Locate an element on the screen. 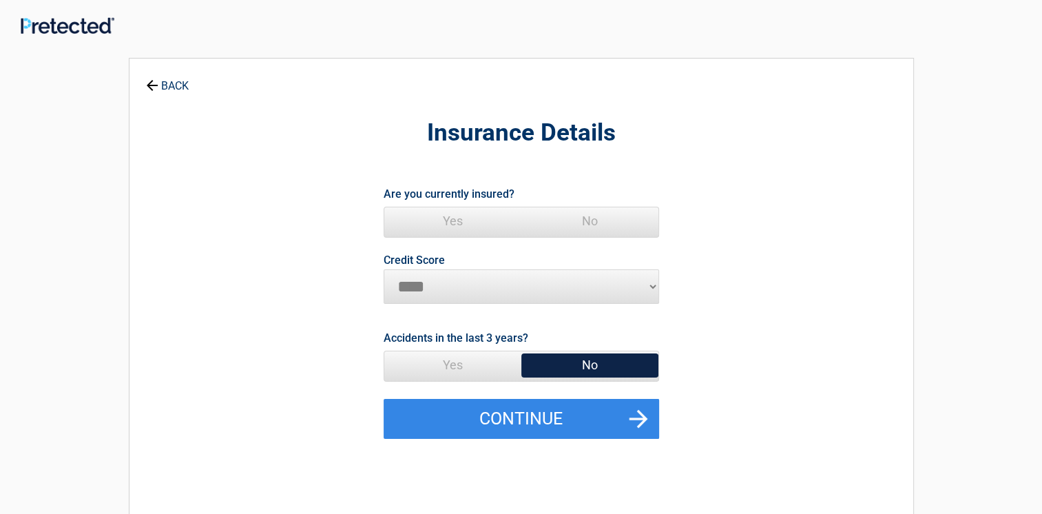 This screenshot has width=1042, height=514. label: Are you currently insured? is located at coordinates (449, 193).